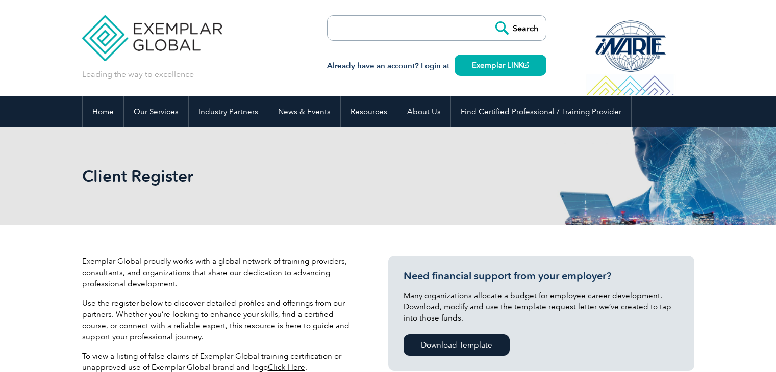 This screenshot has width=776, height=372. What do you see at coordinates (228, 112) in the screenshot?
I see `a: Industry Partners` at bounding box center [228, 112].